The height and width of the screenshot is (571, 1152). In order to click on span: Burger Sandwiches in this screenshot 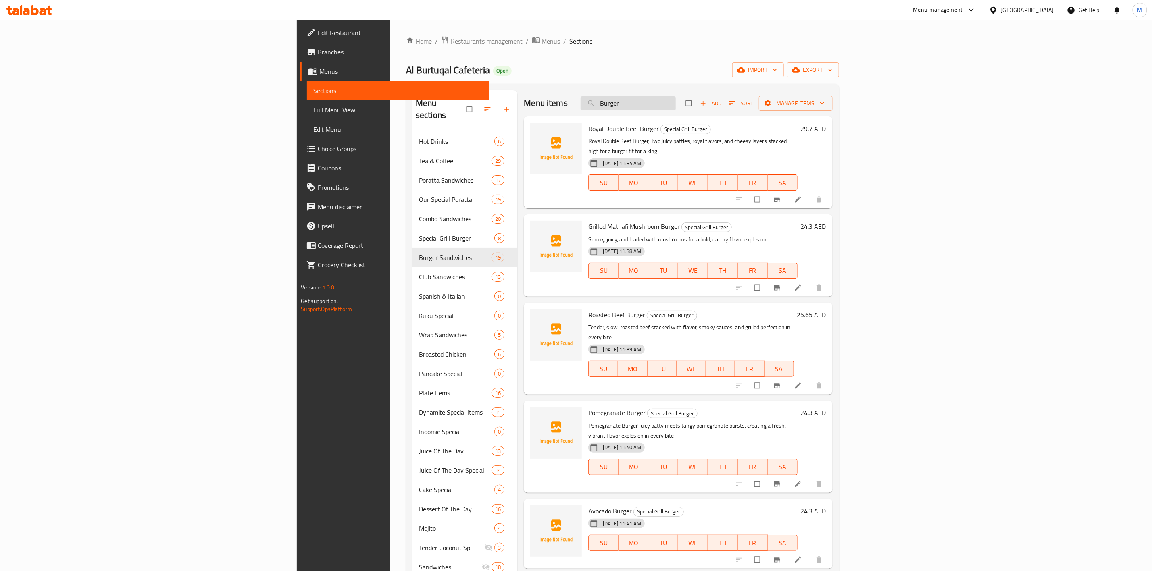, I will do `click(455, 258)`.